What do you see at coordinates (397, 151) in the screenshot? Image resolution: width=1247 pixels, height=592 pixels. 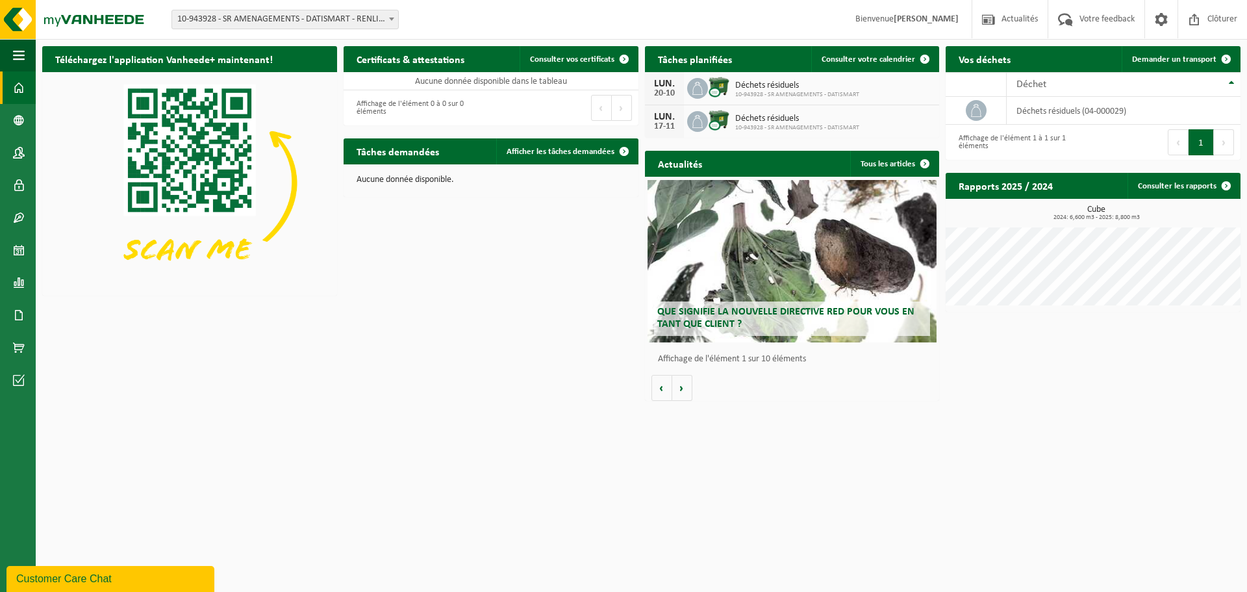 I see `h2: Tâches demandées` at bounding box center [397, 151].